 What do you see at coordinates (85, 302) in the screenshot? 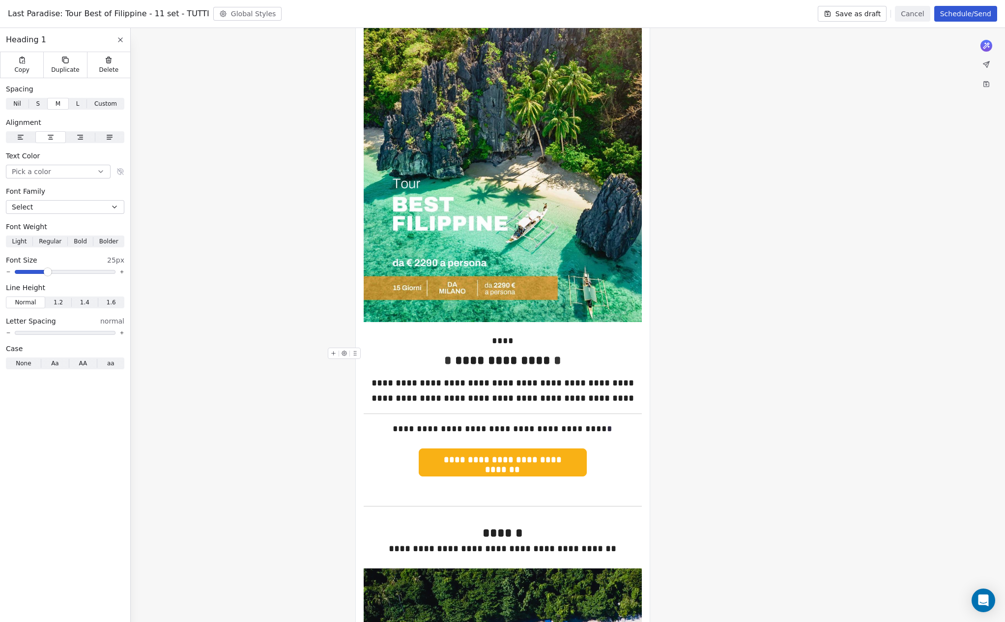
I see `span: 1.4` at bounding box center [85, 302].